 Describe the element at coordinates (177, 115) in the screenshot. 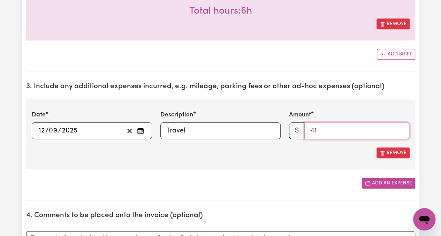

I see `label: Description` at that location.